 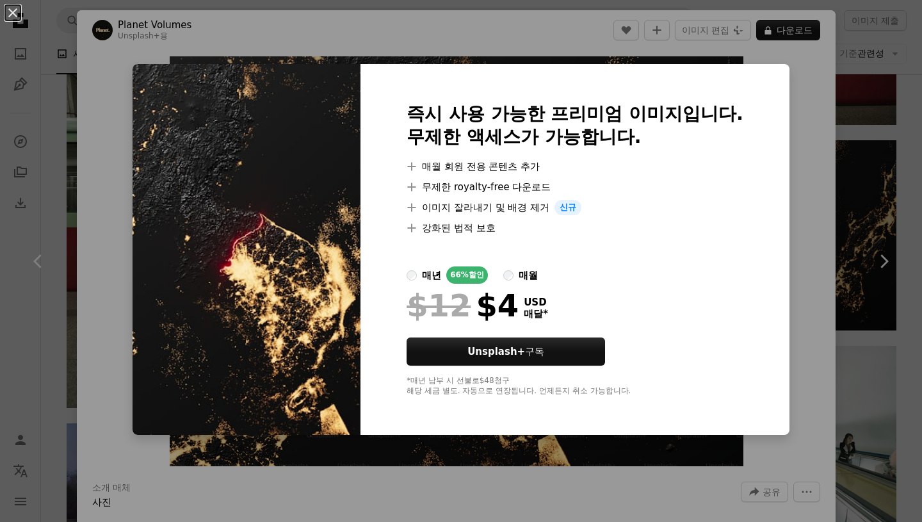 I want to click on span: $12, so click(x=439, y=305).